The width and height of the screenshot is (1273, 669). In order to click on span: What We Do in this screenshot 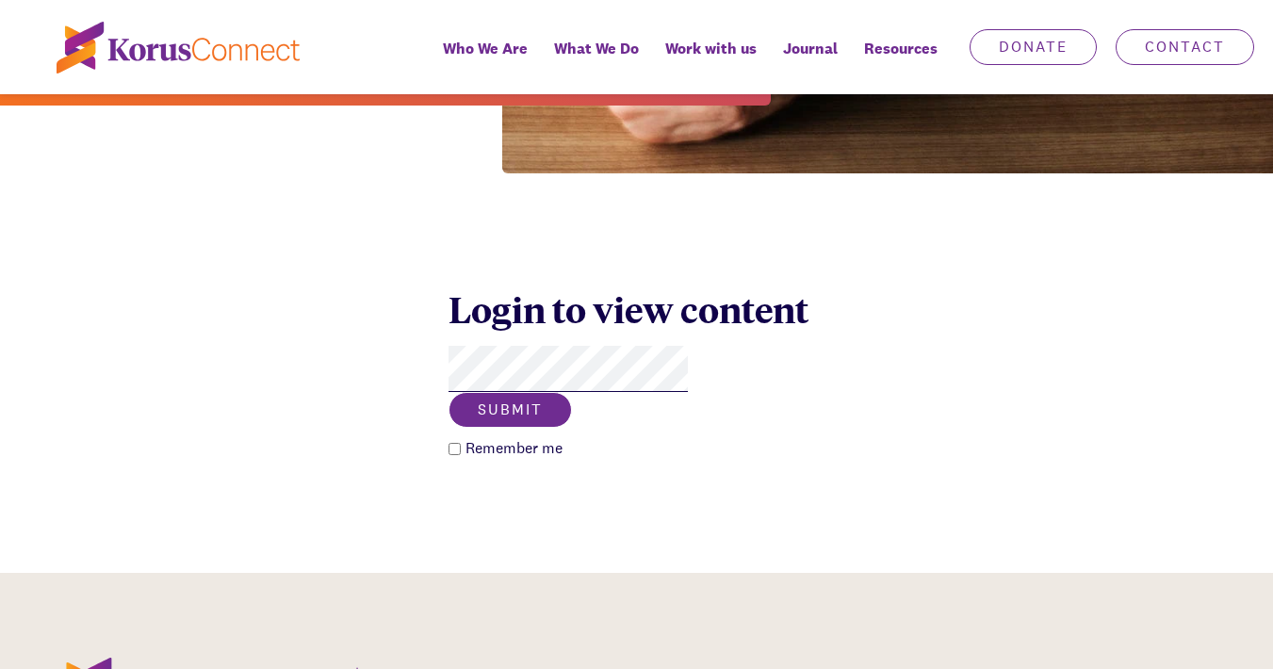, I will do `click(597, 48)`.